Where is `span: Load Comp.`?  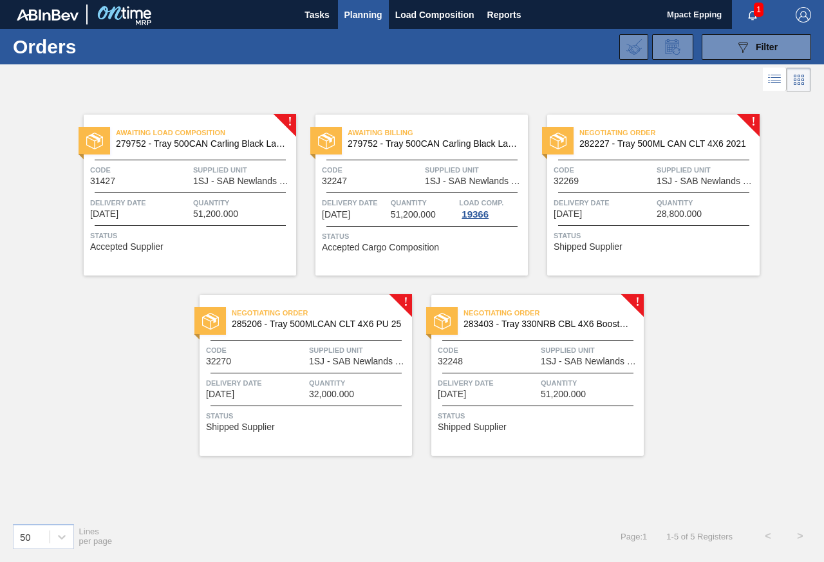 span: Load Comp. is located at coordinates (481, 203).